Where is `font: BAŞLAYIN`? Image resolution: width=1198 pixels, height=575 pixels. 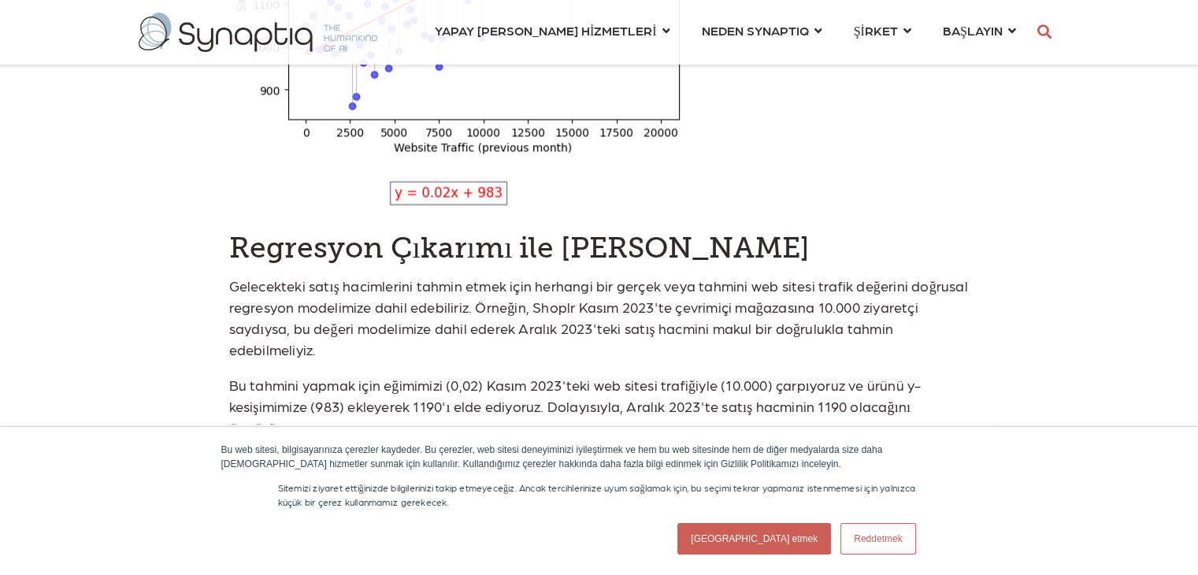 font: BAŞLAYIN is located at coordinates (973, 30).